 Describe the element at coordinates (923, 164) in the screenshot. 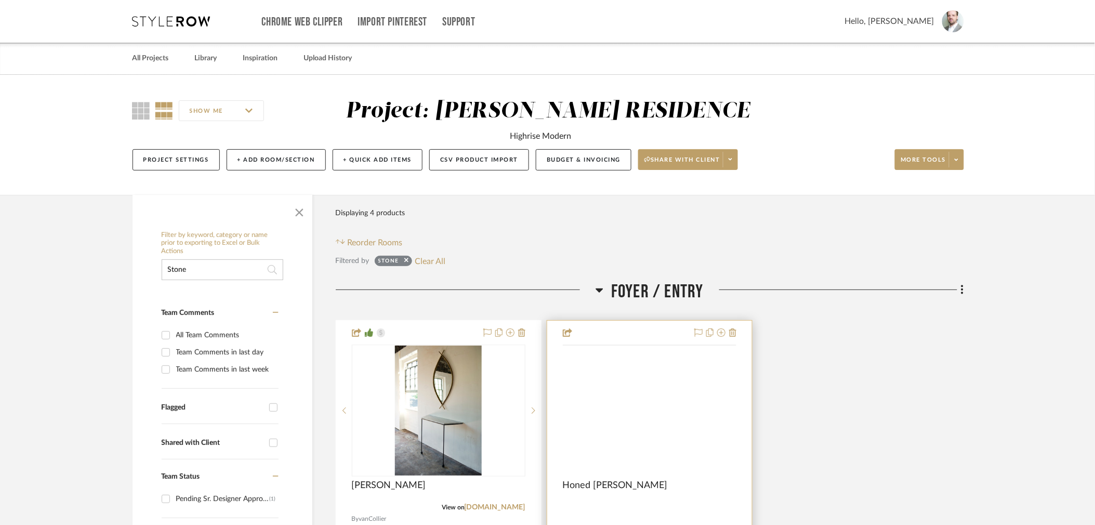

I see `span: More tools` at that location.